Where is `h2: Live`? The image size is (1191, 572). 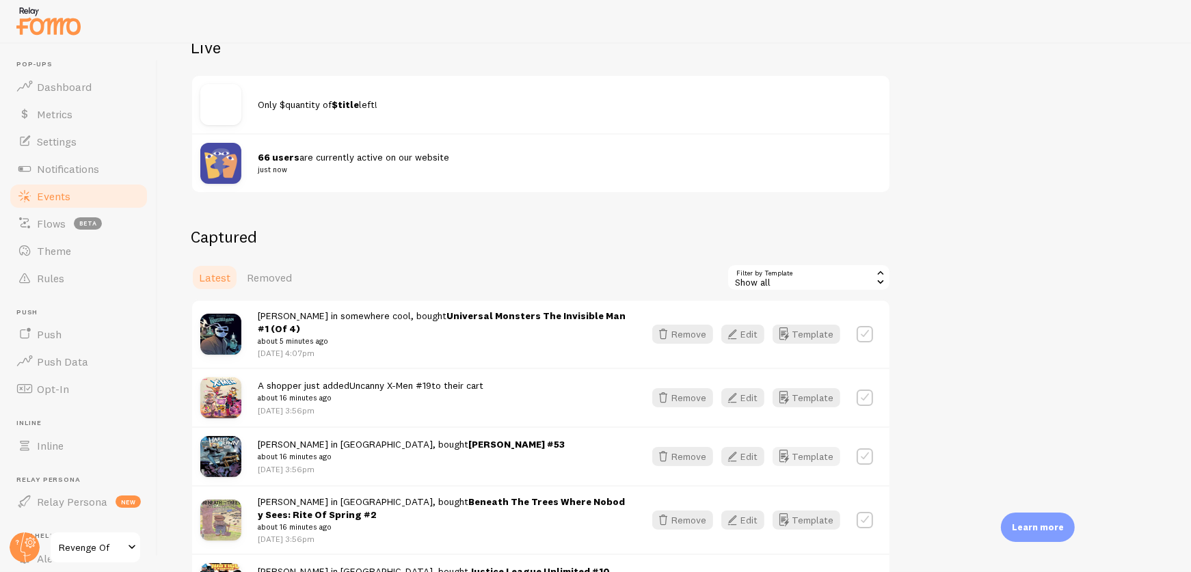
h2: Live is located at coordinates (541, 47).